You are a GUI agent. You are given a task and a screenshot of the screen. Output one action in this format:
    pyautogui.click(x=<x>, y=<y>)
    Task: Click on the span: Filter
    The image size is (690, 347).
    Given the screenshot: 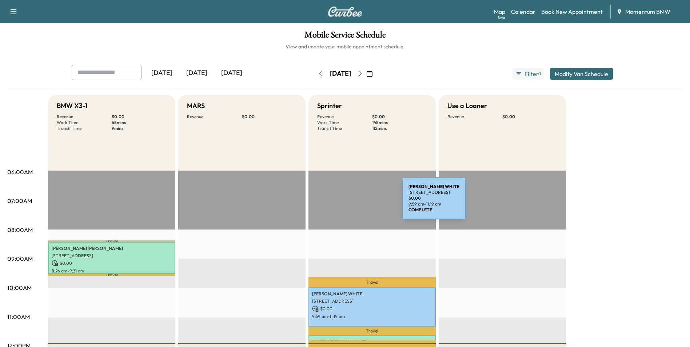 What is the action you would take?
    pyautogui.click(x=531, y=74)
    